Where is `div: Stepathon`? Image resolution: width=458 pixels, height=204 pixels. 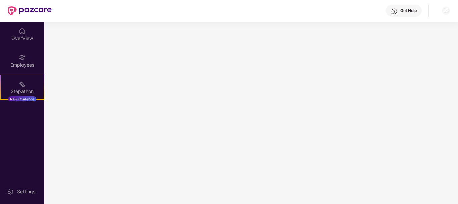
div: Stepathon is located at coordinates (22, 91).